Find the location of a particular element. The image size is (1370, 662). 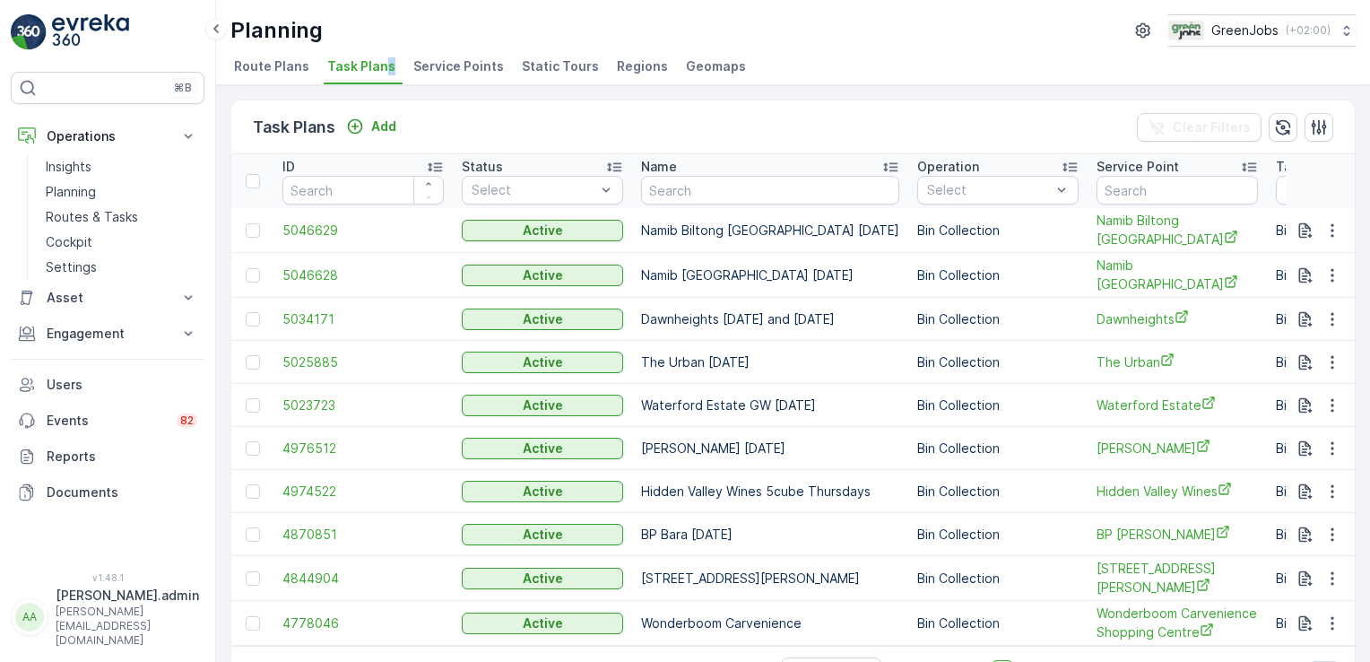

p: Engagement is located at coordinates (108, 334).